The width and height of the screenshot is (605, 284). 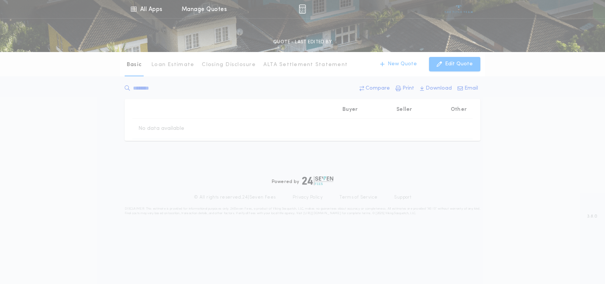 I want to click on p: QUOTE - LAST EDITED BY, so click(x=303, y=42).